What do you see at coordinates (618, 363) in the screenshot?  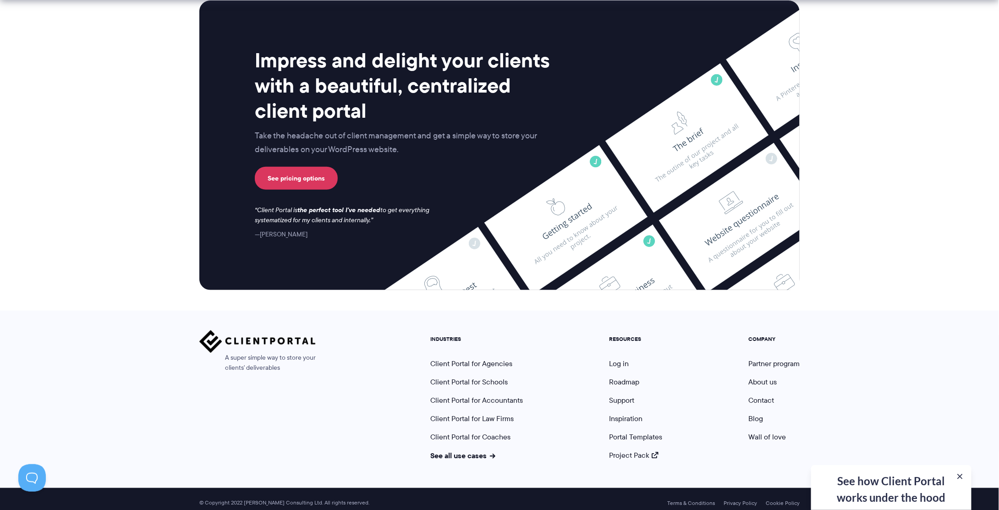 I see `a: Log in` at bounding box center [618, 363].